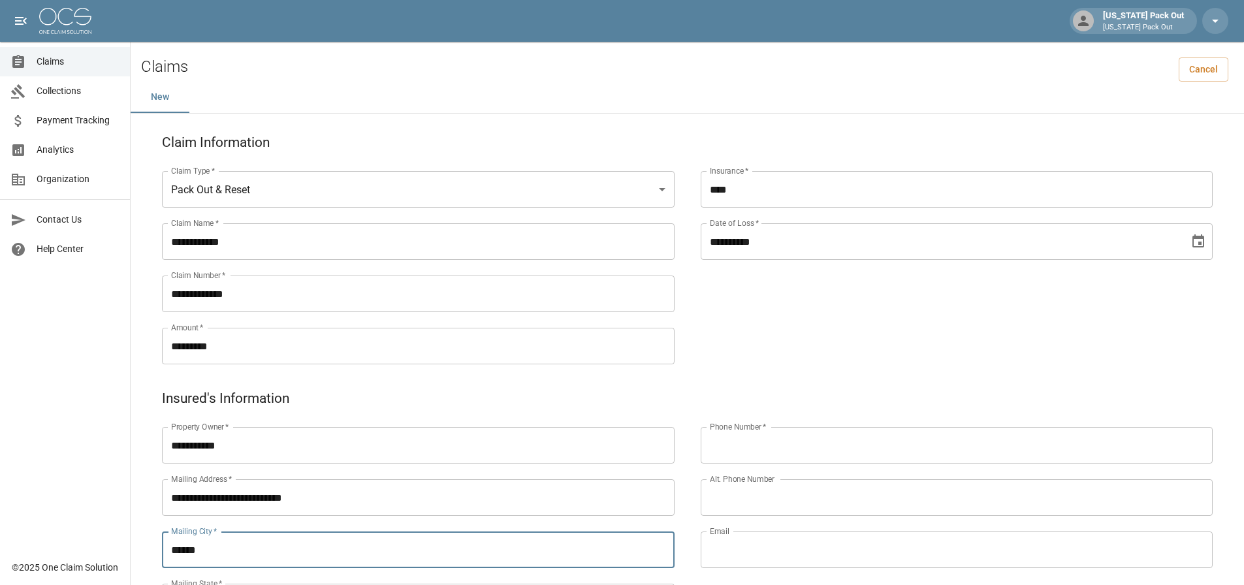 The width and height of the screenshot is (1244, 585). I want to click on label: Claim Type, so click(193, 170).